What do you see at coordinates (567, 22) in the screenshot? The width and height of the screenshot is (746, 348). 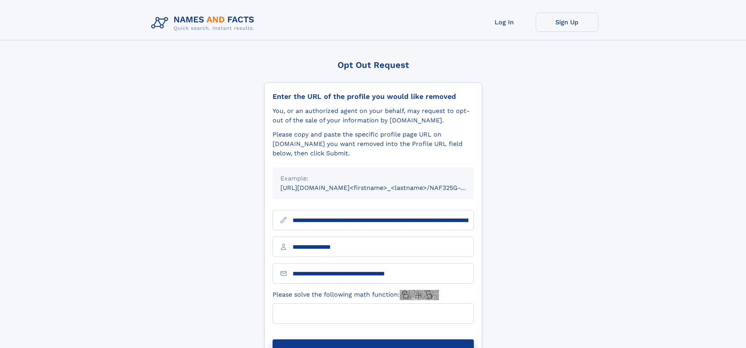 I see `a: Sign Up` at bounding box center [567, 22].